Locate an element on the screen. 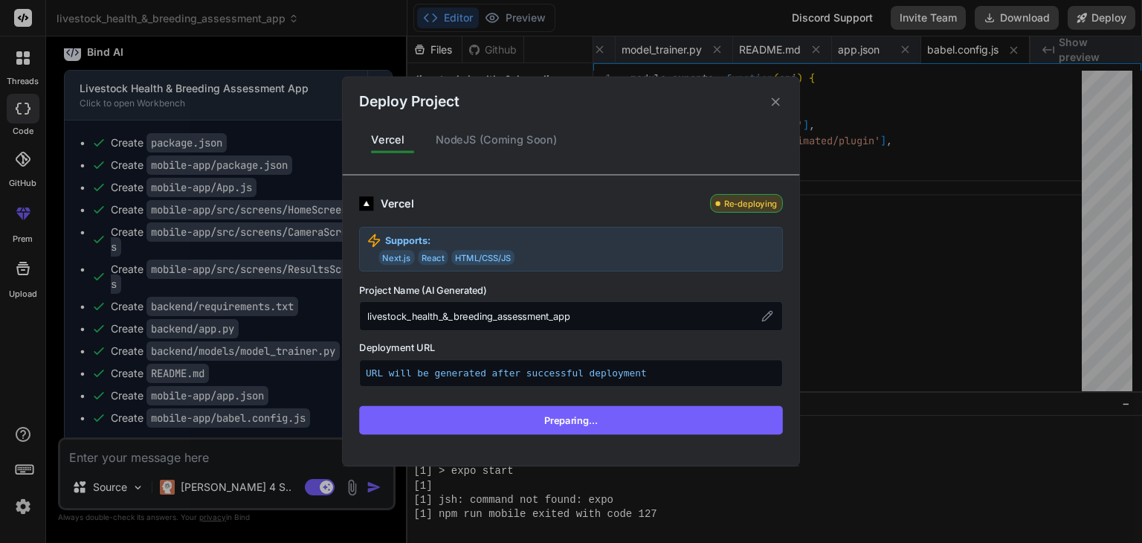 This screenshot has width=1142, height=543. img: logo is located at coordinates (366, 203).